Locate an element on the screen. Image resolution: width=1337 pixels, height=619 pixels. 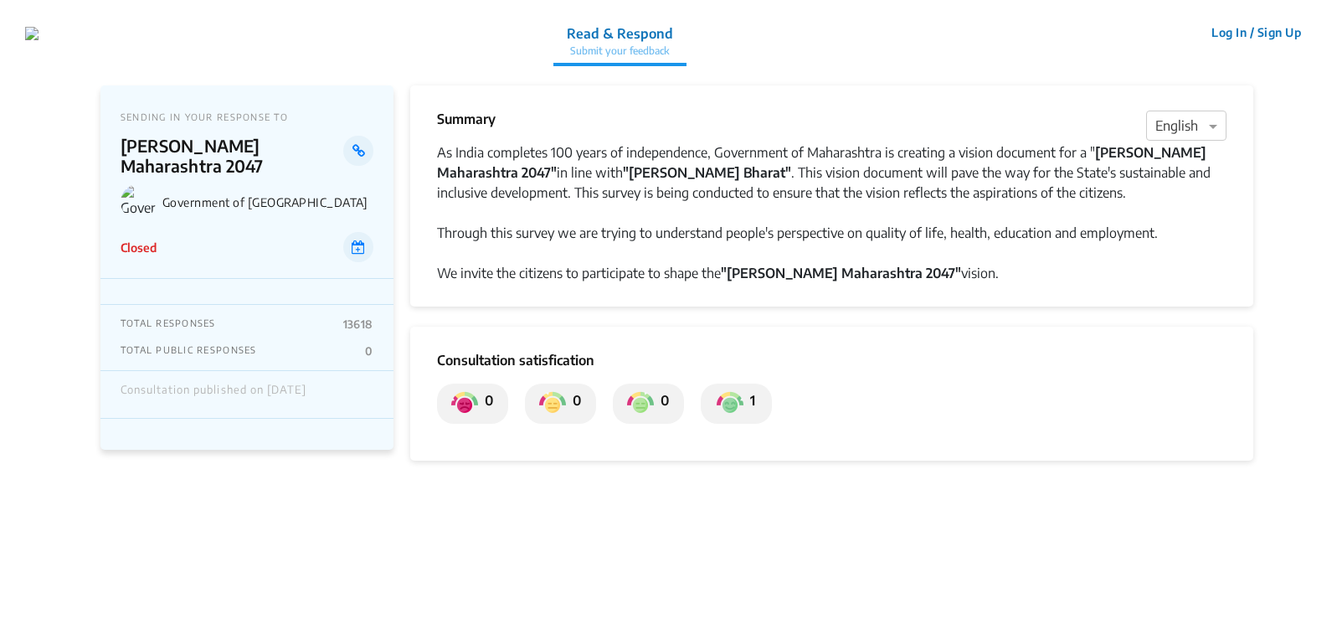
p: TOTAL PUBLIC RESPONSES is located at coordinates (188, 351).